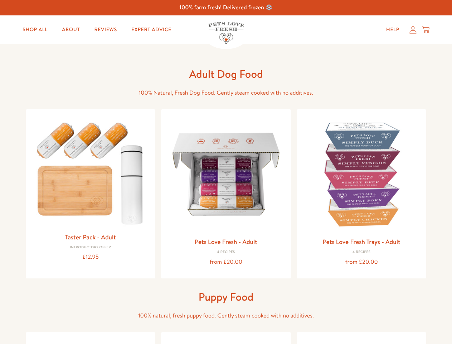 This screenshot has height=344, width=452. Describe the element at coordinates (226, 315) in the screenshot. I see `span: 100% natural, fresh puppy food. Gently steam cooked with no additives.` at that location.